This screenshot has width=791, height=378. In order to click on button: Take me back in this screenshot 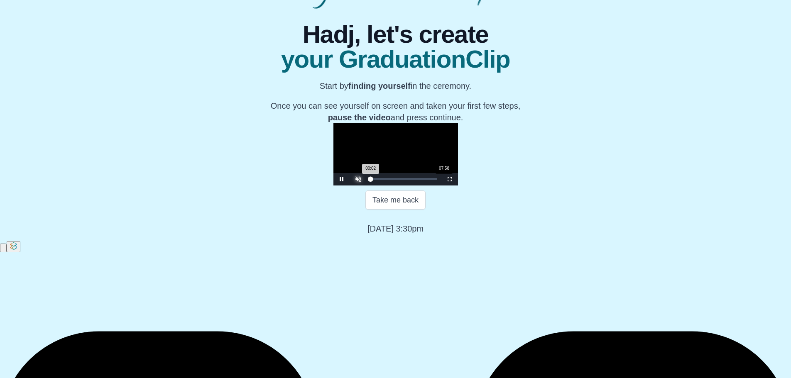, I will do `click(395, 200)`.